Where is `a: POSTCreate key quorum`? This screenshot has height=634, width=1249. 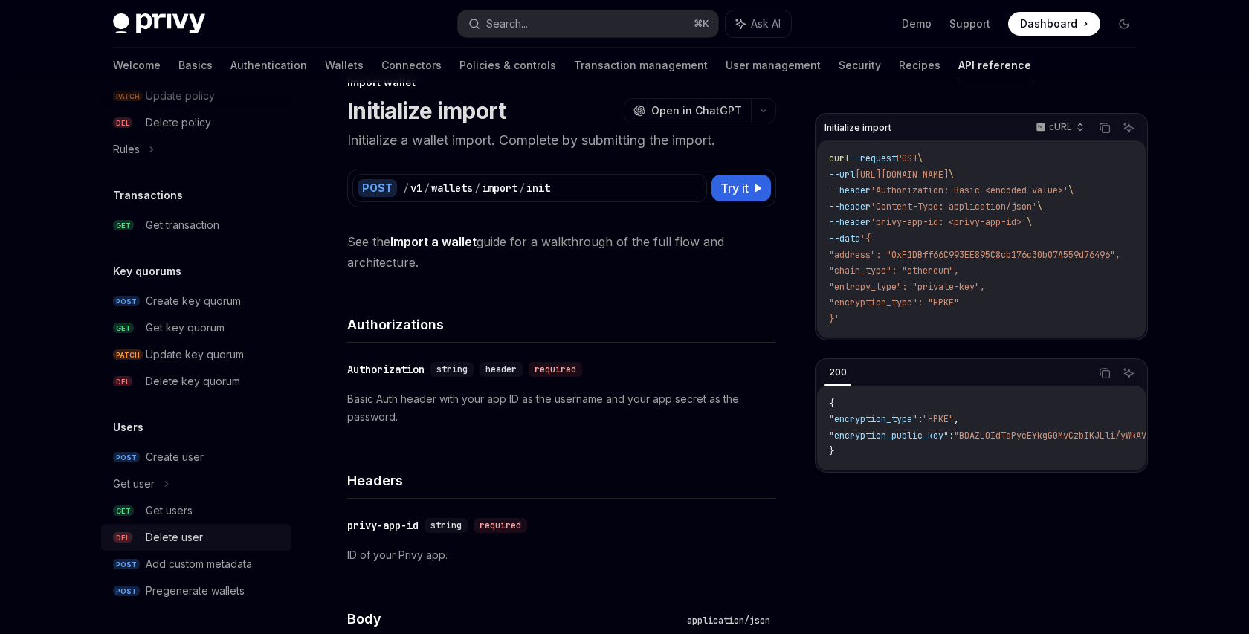
a: POSTCreate key quorum is located at coordinates (196, 301).